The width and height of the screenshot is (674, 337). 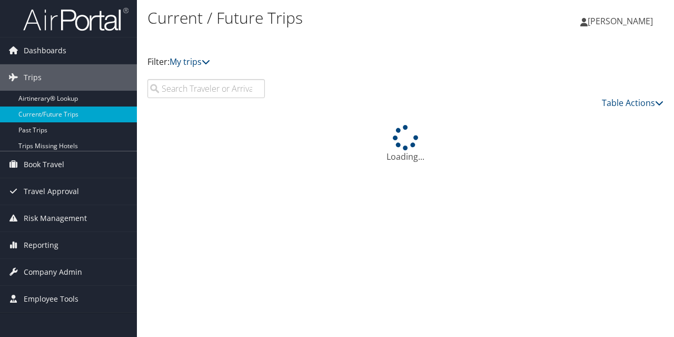 What do you see at coordinates (44, 164) in the screenshot?
I see `span: Book Travel` at bounding box center [44, 164].